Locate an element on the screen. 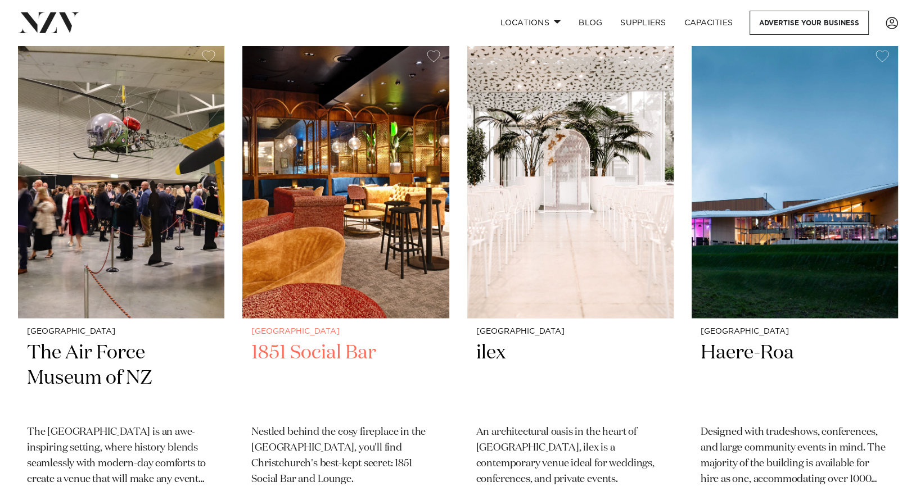 This screenshot has width=916, height=500. h2: The Air Force Museum of NZ is located at coordinates (121, 378).